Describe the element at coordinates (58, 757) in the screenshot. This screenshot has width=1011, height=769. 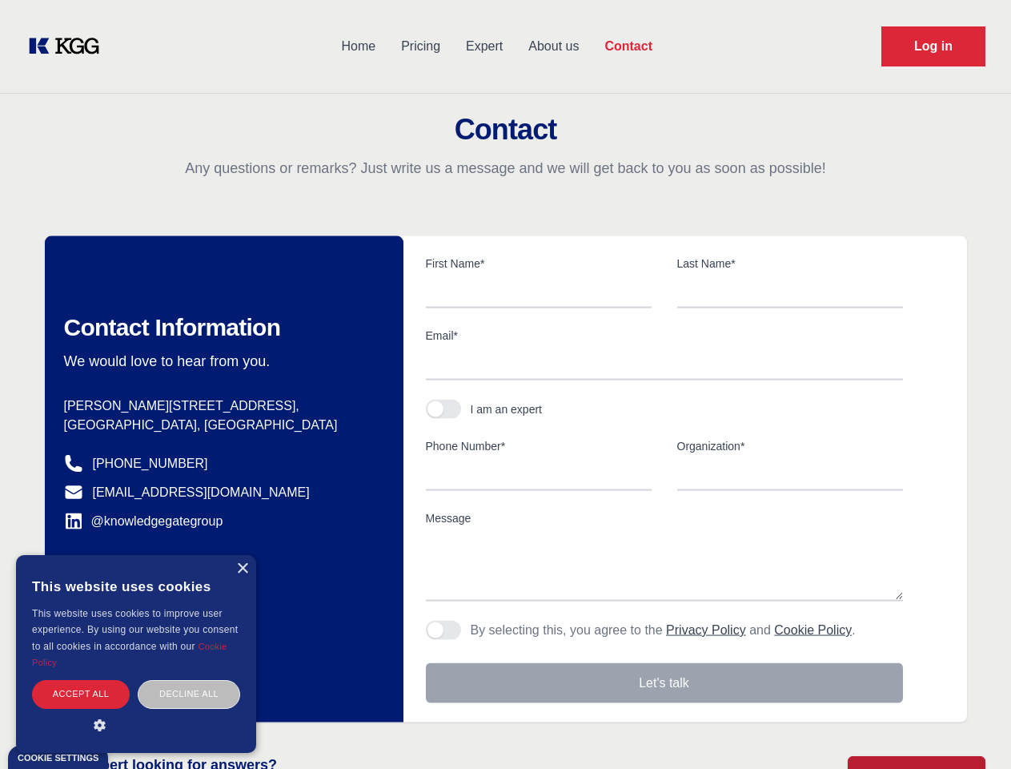
I see `div: Cookie settings` at that location.